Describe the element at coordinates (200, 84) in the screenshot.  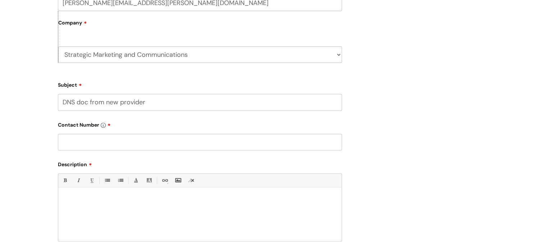
I see `label: Subject` at that location.